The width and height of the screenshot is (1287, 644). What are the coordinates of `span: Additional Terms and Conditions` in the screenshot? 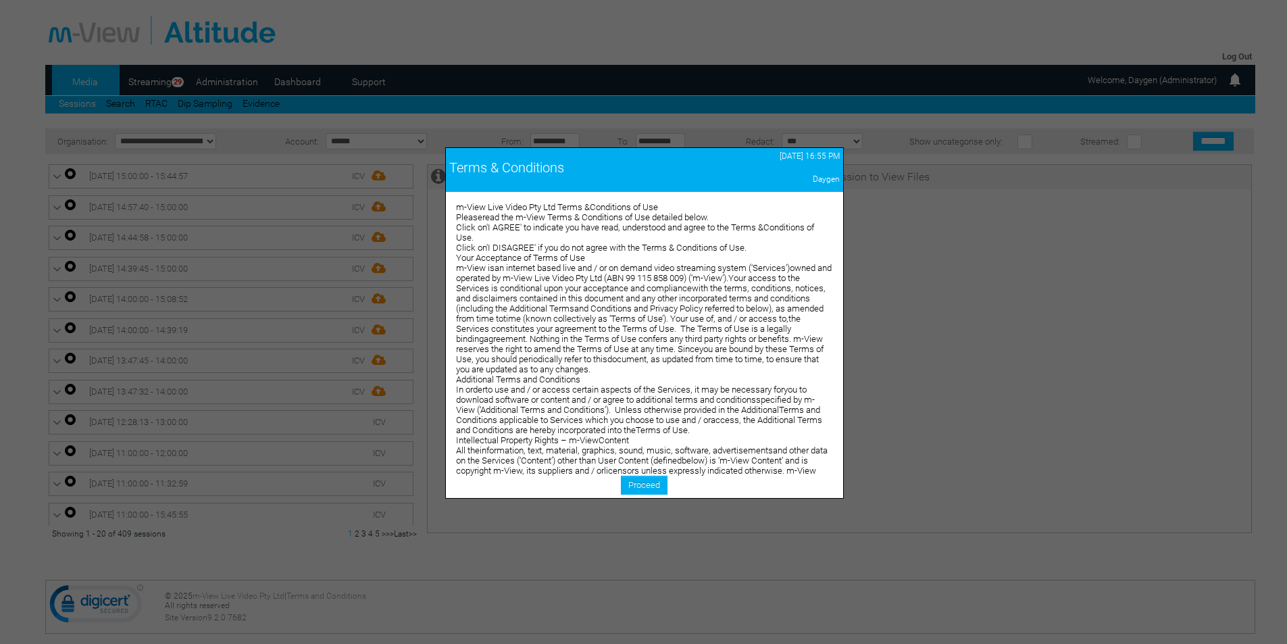 It's located at (518, 379).